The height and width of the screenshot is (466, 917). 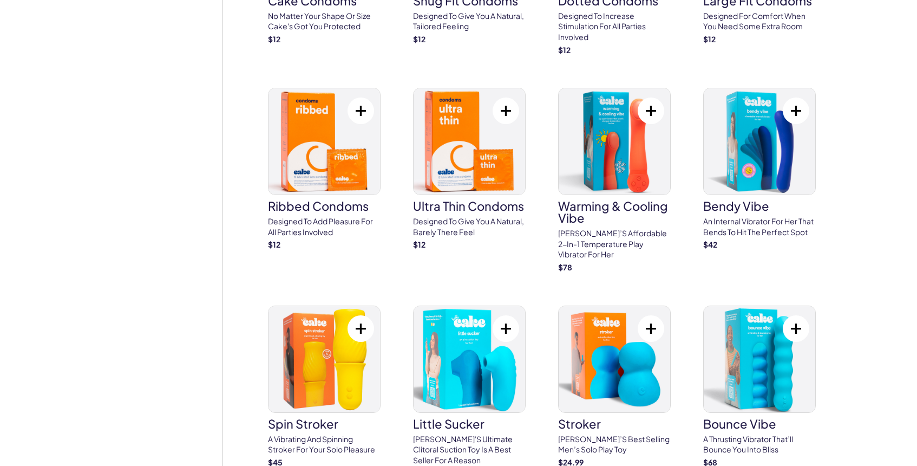 I want to click on a: Bendy VibeBendy VibeAn internal vibrator for her that bends to hit the perfect spot$42, so click(x=760, y=169).